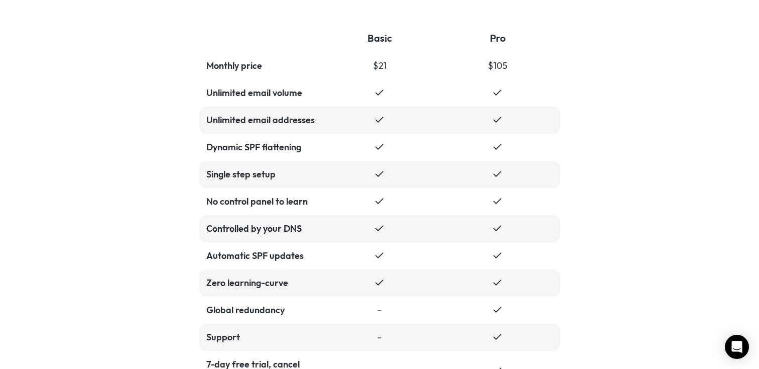 The image size is (759, 369). What do you see at coordinates (262, 66) in the screenshot?
I see `div: Monthly price` at bounding box center [262, 66].